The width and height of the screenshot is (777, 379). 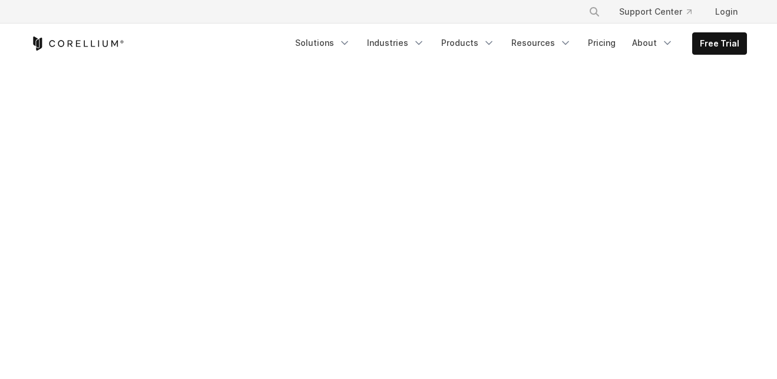 What do you see at coordinates (601, 43) in the screenshot?
I see `a: Pricing` at bounding box center [601, 43].